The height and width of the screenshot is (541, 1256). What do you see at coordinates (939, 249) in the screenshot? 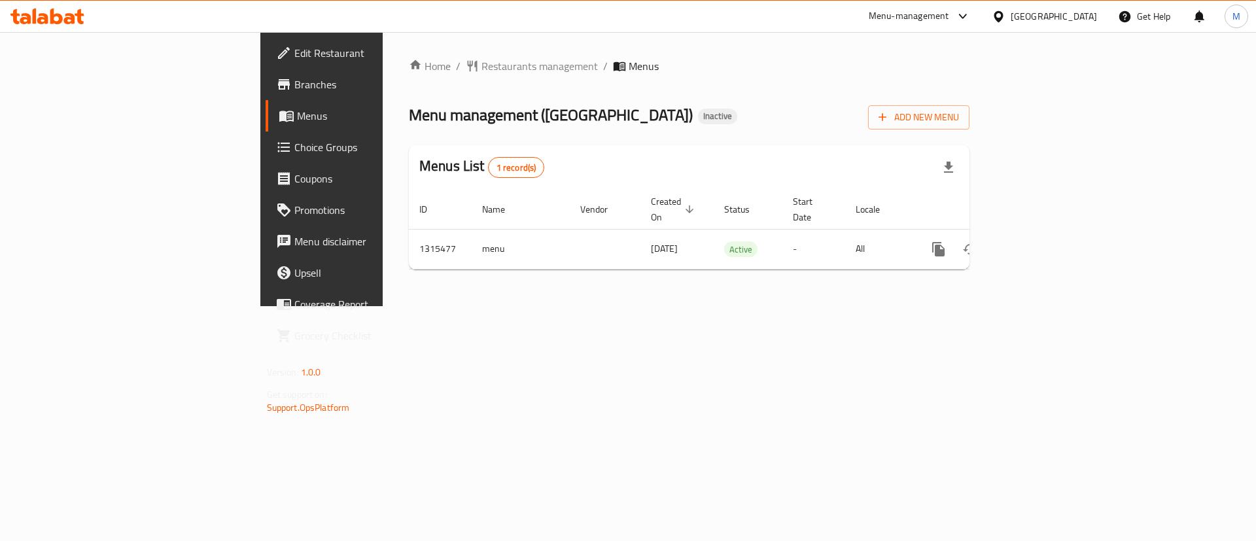
I see `button: more` at bounding box center [939, 249].